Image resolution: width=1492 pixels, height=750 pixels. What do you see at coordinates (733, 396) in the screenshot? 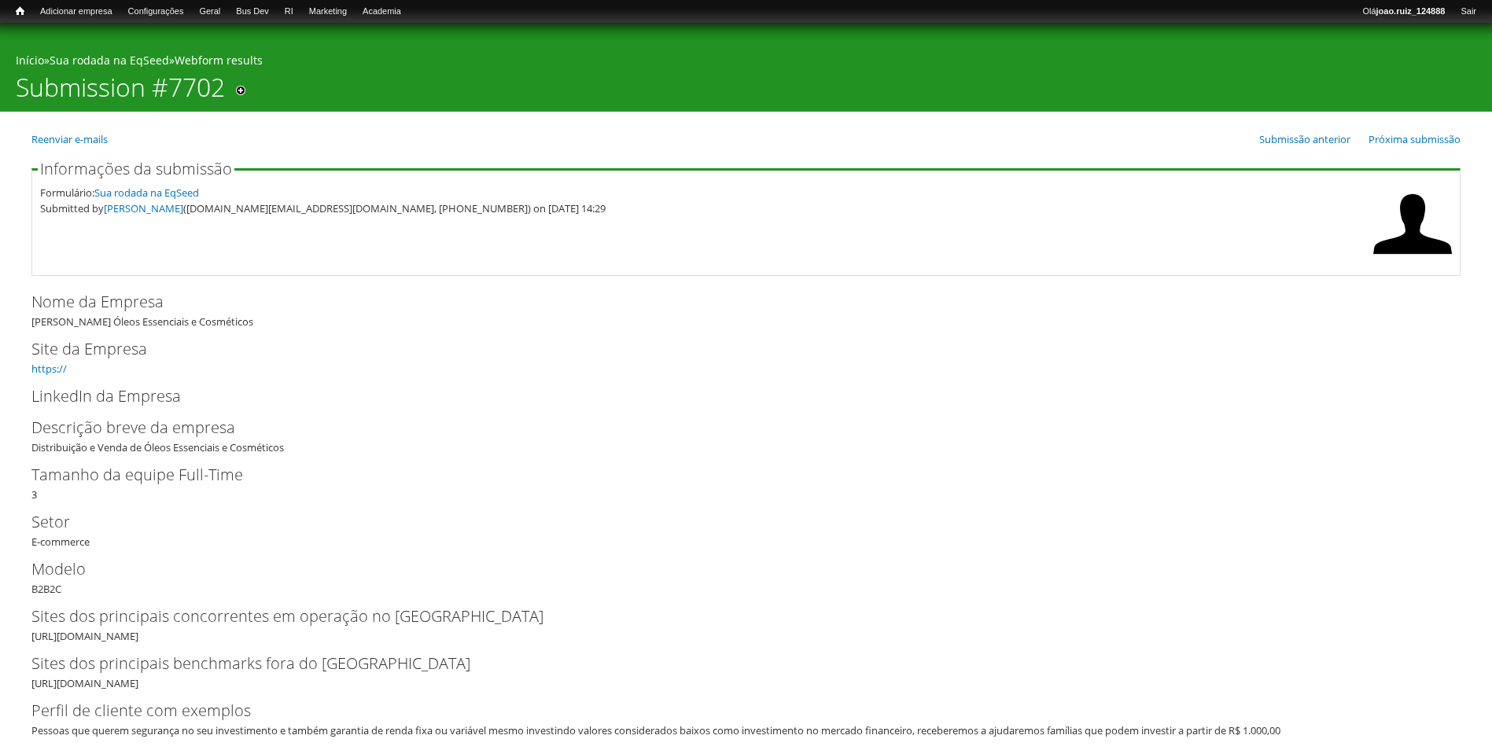
I see `label: LinkedIn da Empresa` at bounding box center [733, 396].